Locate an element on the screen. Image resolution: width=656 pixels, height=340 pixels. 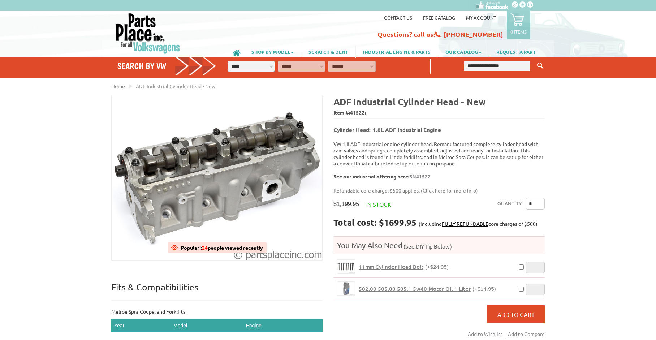
th: Year is located at coordinates (141, 325).